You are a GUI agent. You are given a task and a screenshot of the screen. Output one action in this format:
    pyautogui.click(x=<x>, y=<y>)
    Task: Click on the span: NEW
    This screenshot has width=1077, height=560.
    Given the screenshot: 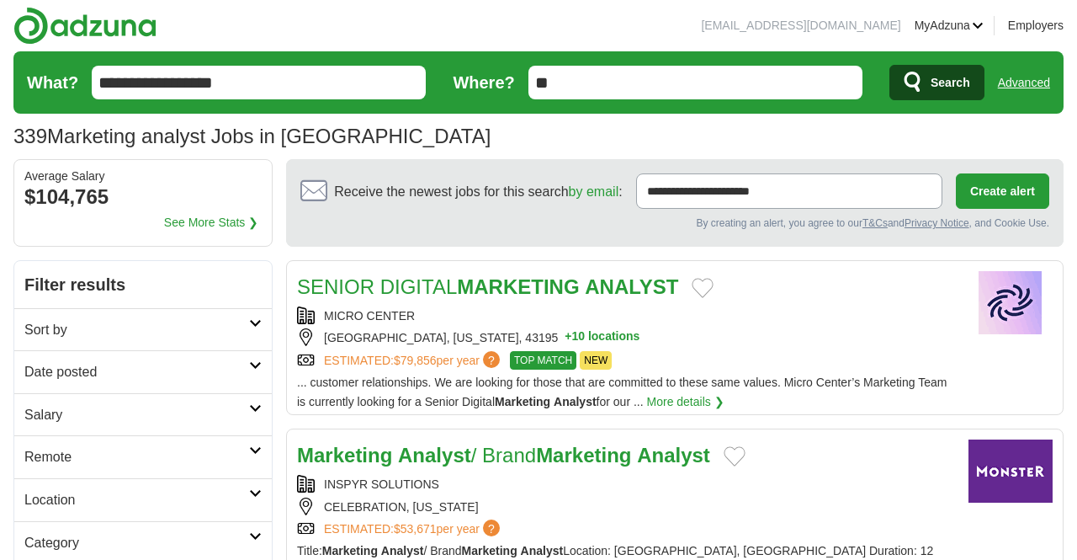 What is the action you would take?
    pyautogui.click(x=596, y=360)
    